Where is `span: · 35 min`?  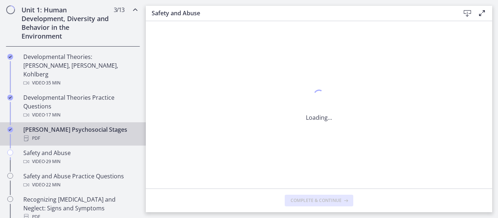 span: · 35 min is located at coordinates (52, 83).